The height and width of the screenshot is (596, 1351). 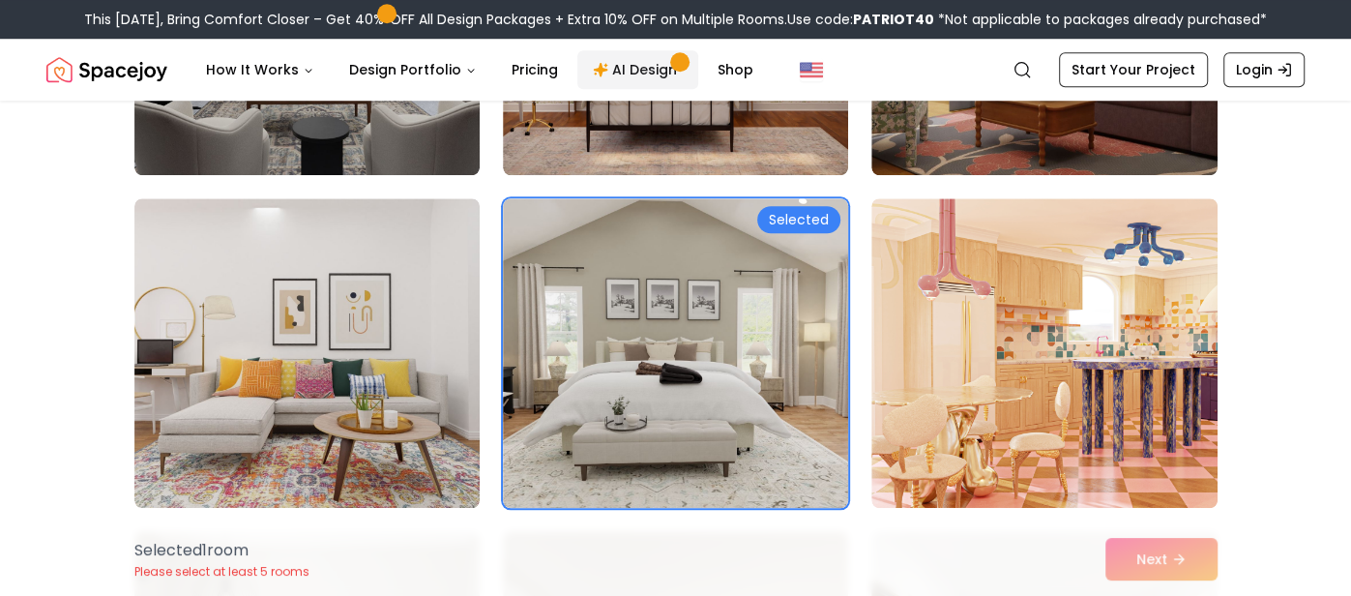 I want to click on nav: Global, so click(x=675, y=70).